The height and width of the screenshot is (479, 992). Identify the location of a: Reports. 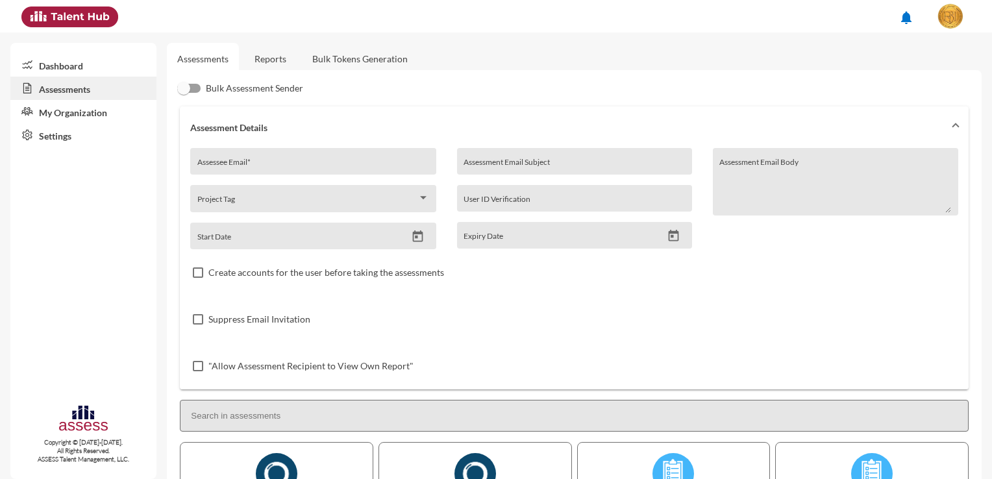
(270, 58).